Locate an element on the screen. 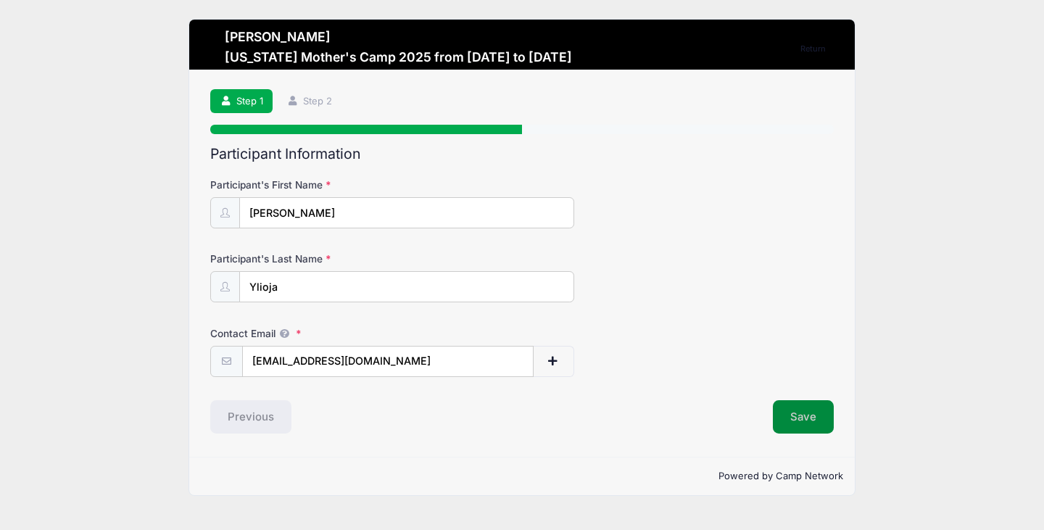 This screenshot has height=530, width=1044. button: Save is located at coordinates (803, 417).